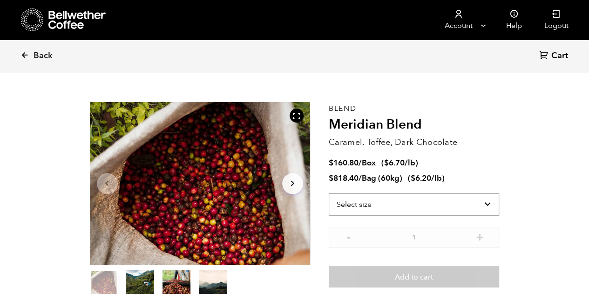 The width and height of the screenshot is (589, 294). I want to click on a: Cart, so click(554, 56).